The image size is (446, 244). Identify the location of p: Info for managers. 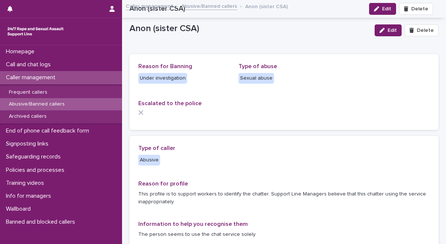
(30, 196).